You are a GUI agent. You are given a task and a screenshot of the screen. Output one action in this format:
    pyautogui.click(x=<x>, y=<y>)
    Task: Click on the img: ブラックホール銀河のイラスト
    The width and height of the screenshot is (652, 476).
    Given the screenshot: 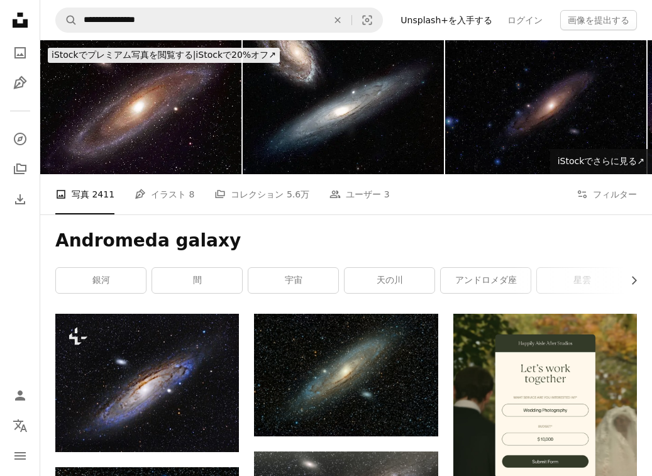 What is the action you would take?
    pyautogui.click(x=346, y=375)
    